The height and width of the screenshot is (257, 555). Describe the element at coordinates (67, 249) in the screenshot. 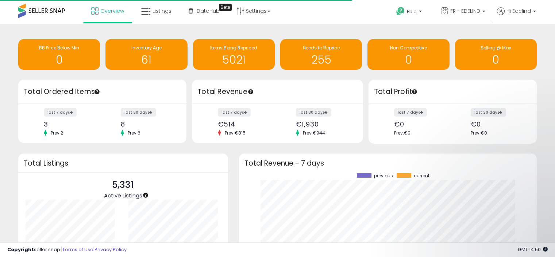

I see `div: seller snap | |` at that location.